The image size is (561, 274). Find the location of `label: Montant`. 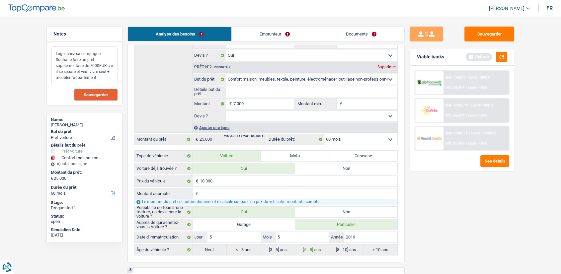

label: Montant is located at coordinates (209, 104).